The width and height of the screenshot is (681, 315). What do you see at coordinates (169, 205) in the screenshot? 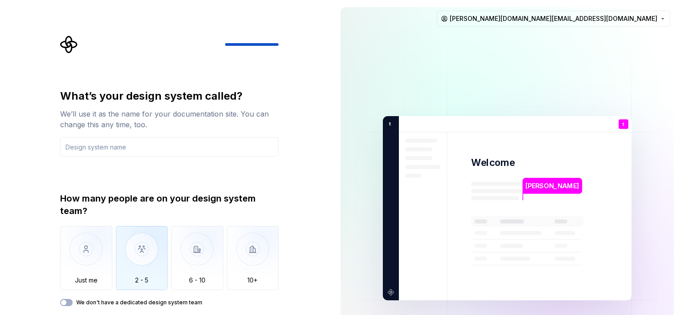
I see `div: How many people are on your design system team?` at bounding box center [169, 205].